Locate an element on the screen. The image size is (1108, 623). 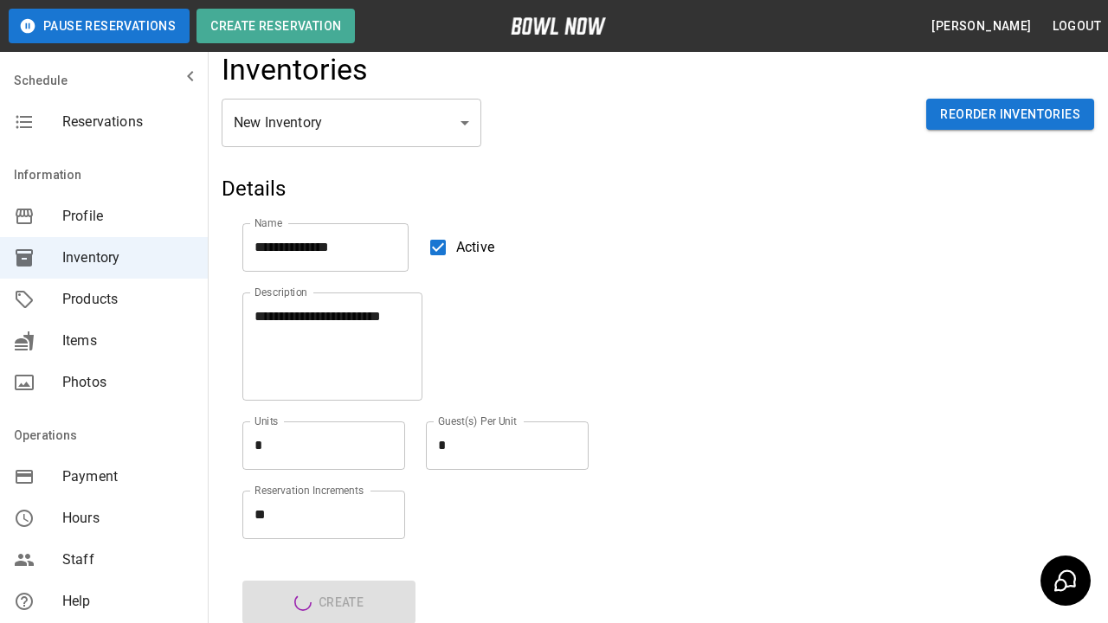
span: Items is located at coordinates (128, 341).